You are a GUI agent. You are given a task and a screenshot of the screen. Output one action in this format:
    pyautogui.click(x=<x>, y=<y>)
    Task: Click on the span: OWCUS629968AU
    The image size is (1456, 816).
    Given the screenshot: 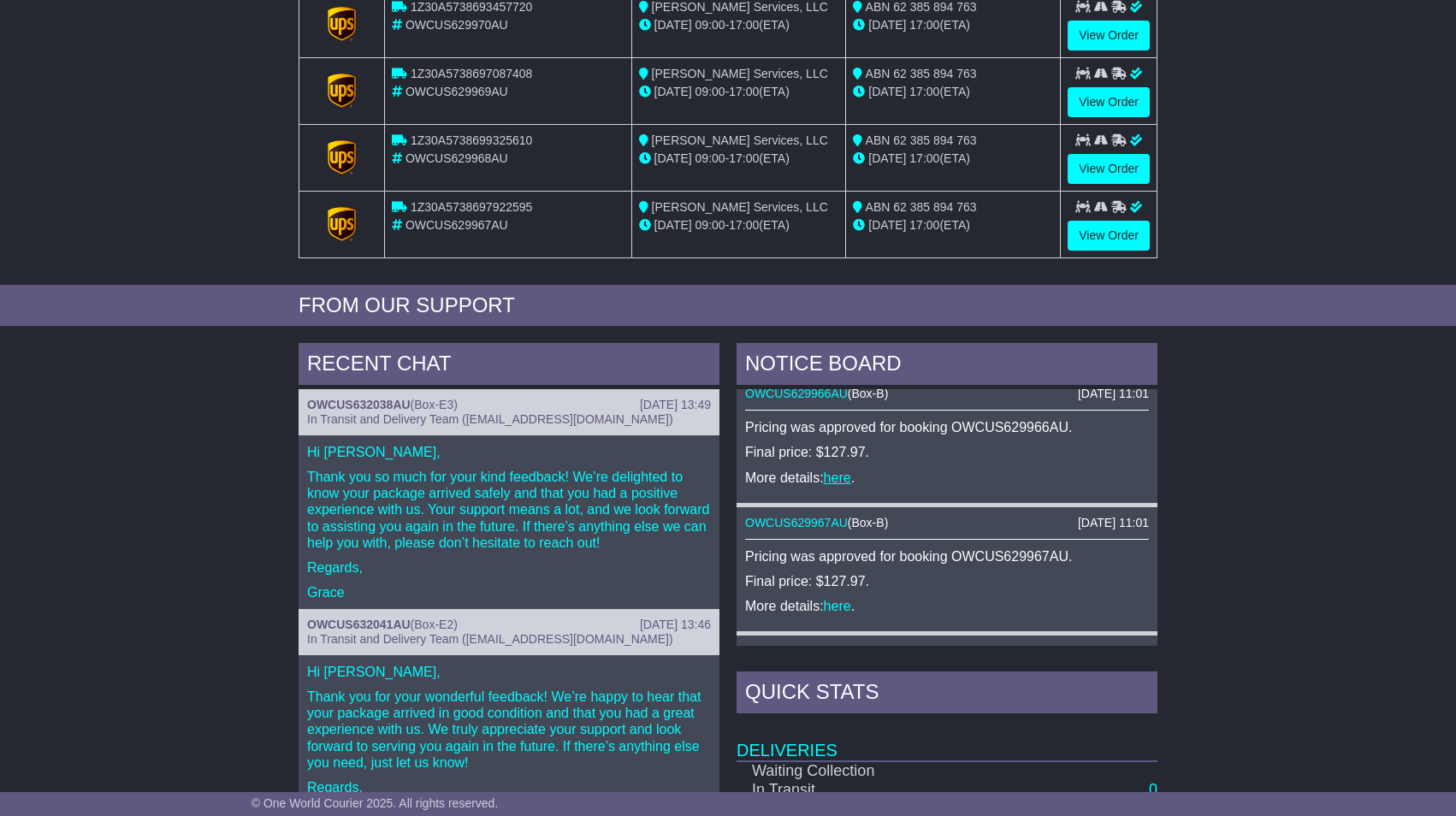 What is the action you would take?
    pyautogui.click(x=457, y=159)
    